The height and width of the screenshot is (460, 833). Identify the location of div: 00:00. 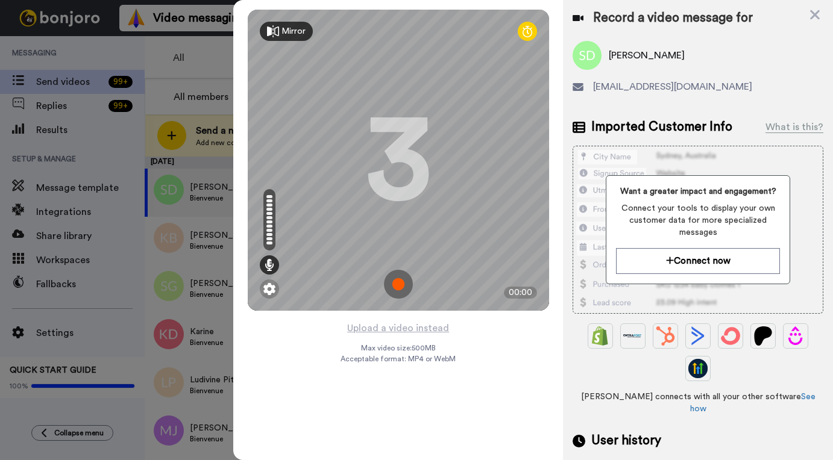
(520, 293).